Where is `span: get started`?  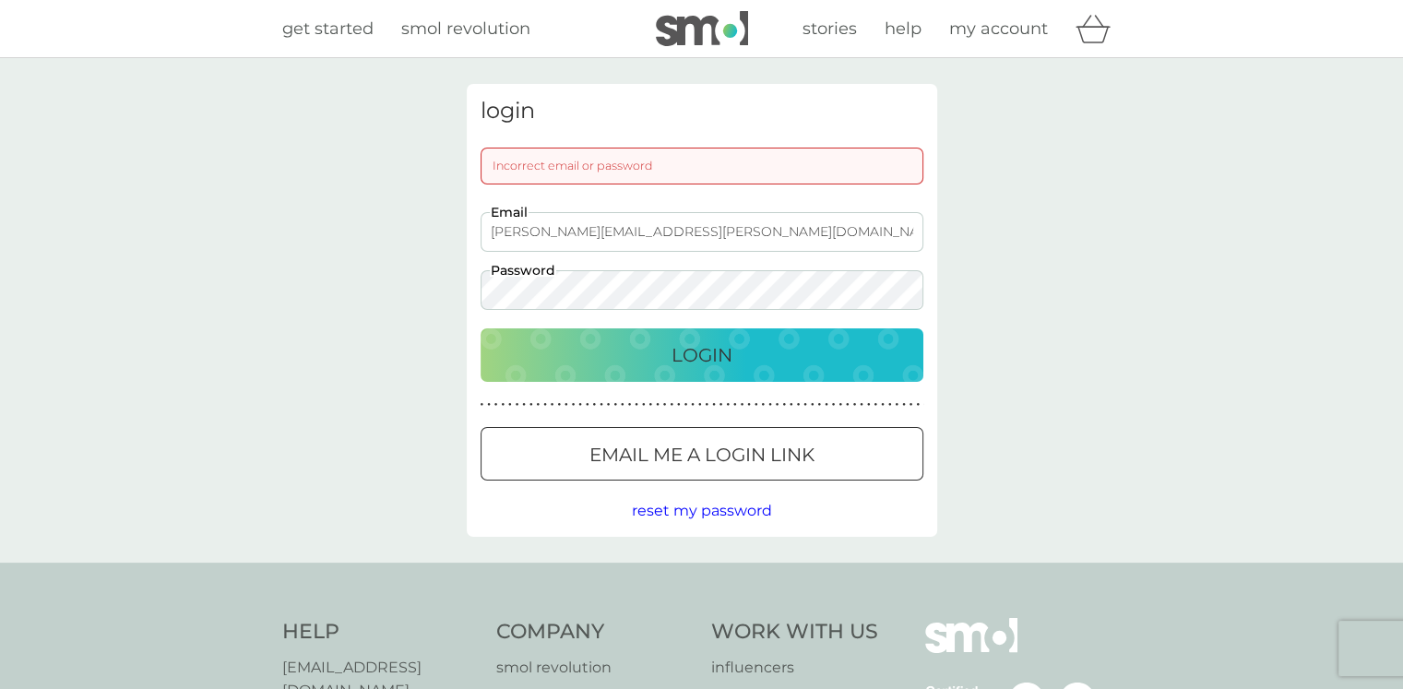 span: get started is located at coordinates (327, 29).